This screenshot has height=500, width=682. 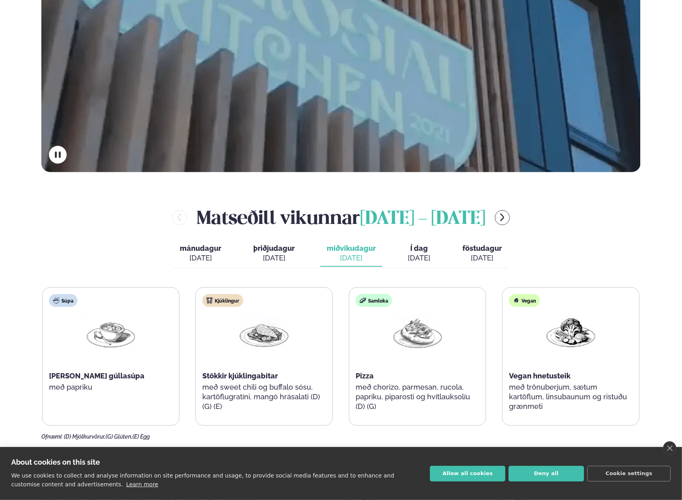 What do you see at coordinates (264, 332) in the screenshot?
I see `img: Chicken-breast.png` at bounding box center [264, 332].